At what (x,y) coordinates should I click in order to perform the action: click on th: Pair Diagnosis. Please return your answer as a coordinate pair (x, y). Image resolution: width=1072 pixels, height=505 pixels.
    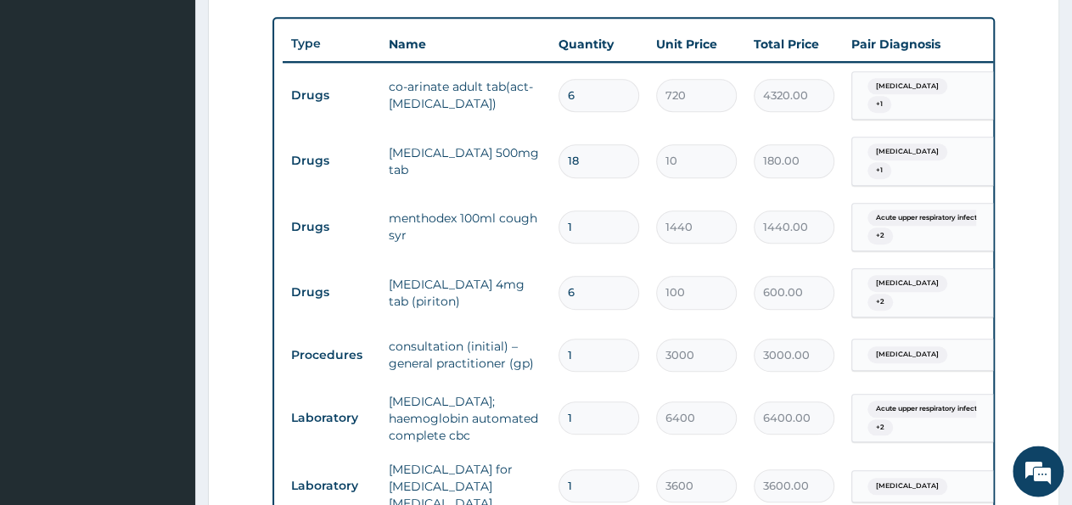
    Looking at the image, I should click on (936, 44).